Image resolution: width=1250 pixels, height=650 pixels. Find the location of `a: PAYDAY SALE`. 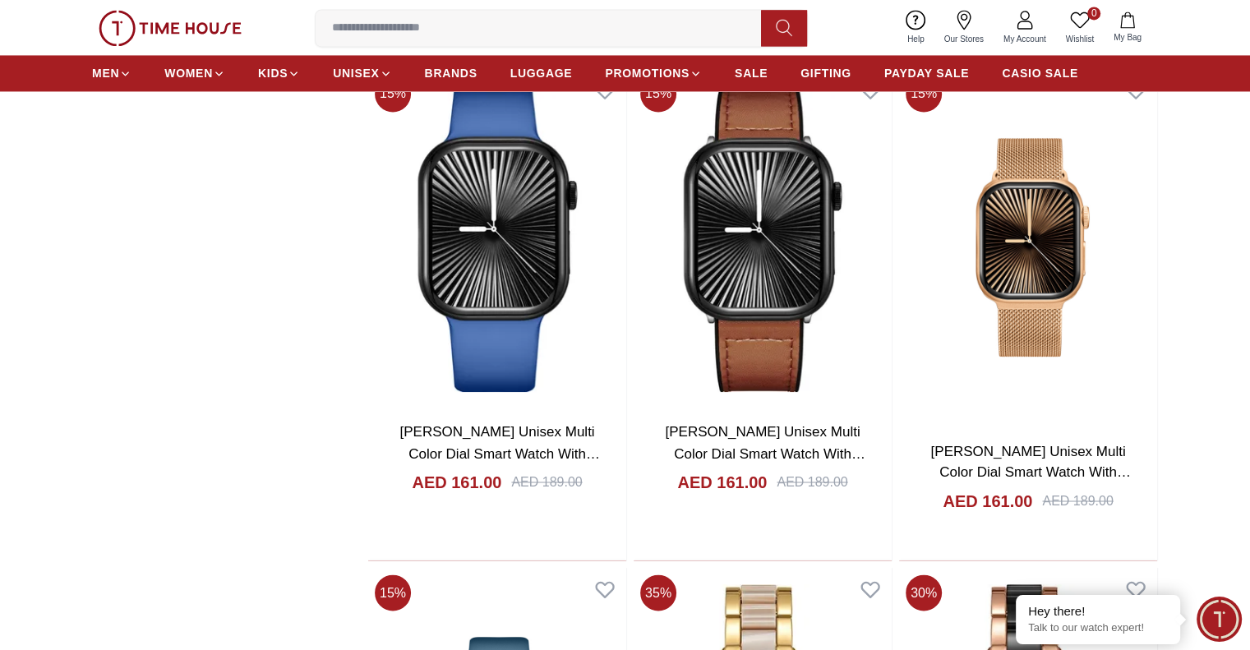

a: PAYDAY SALE is located at coordinates (926, 73).